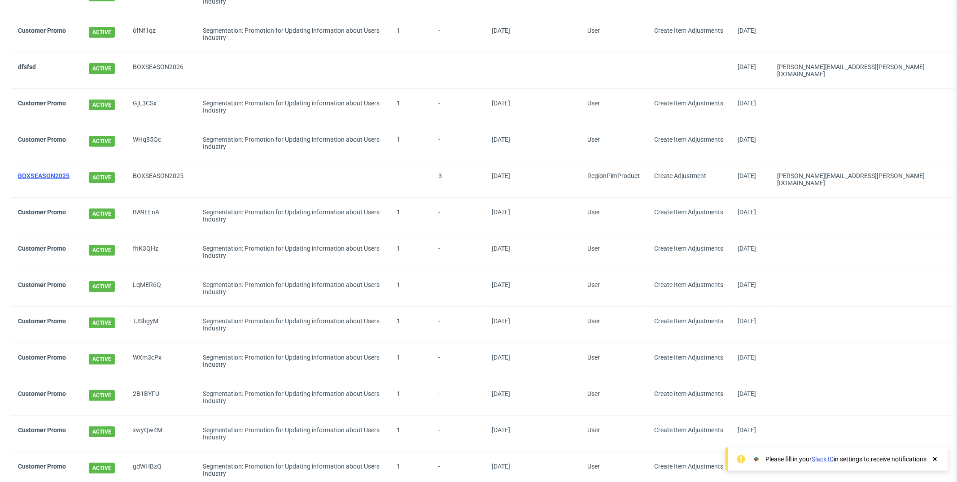 The image size is (957, 482). What do you see at coordinates (161, 434) in the screenshot?
I see `span: xwyQw4M` at bounding box center [161, 434].